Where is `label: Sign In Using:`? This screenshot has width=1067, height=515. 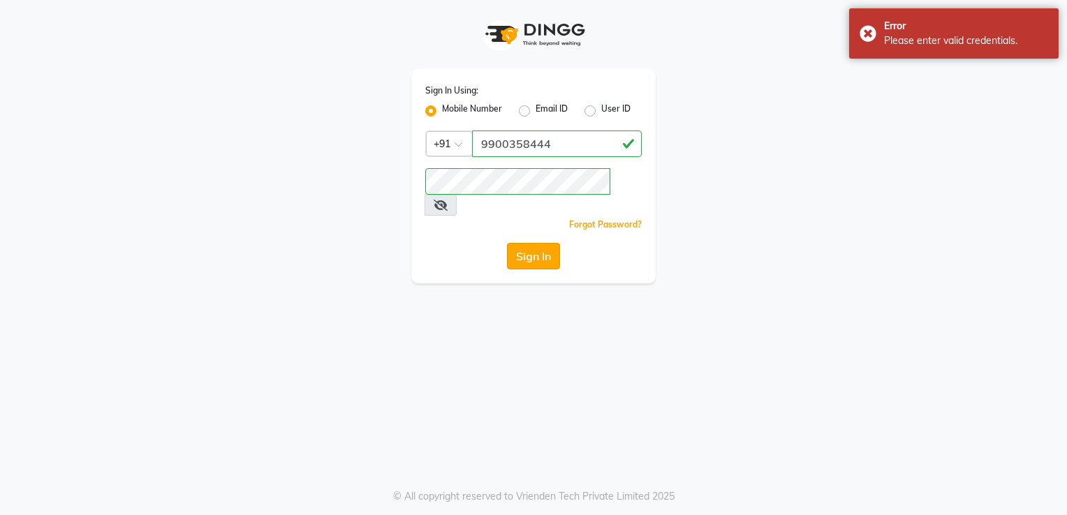 label: Sign In Using: is located at coordinates (452, 91).